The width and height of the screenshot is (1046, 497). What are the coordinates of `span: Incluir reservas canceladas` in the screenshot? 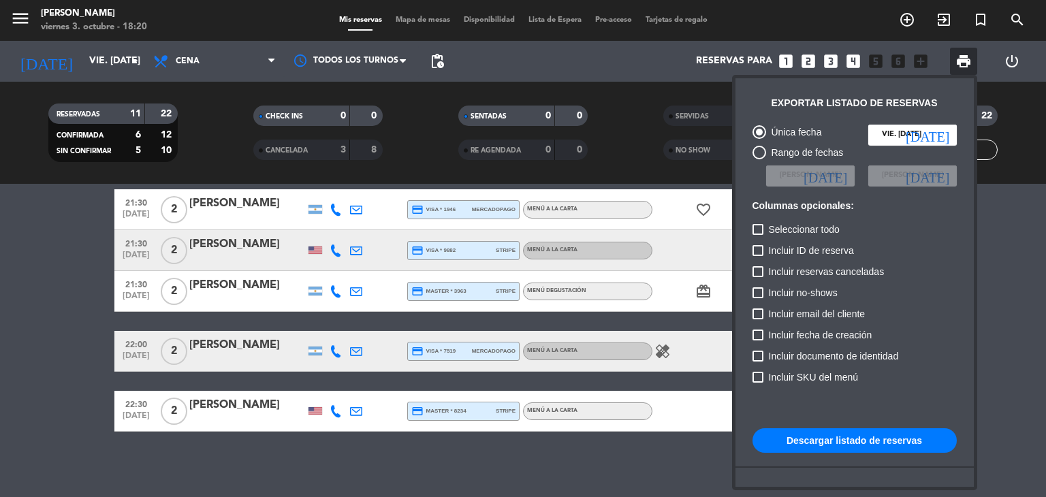 It's located at (827, 272).